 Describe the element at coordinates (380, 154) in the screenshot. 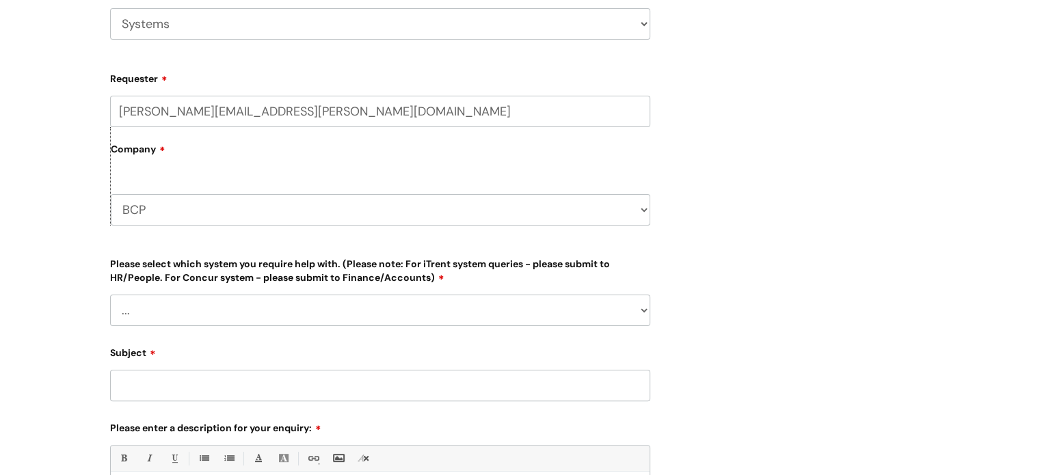

I see `label: Company` at that location.